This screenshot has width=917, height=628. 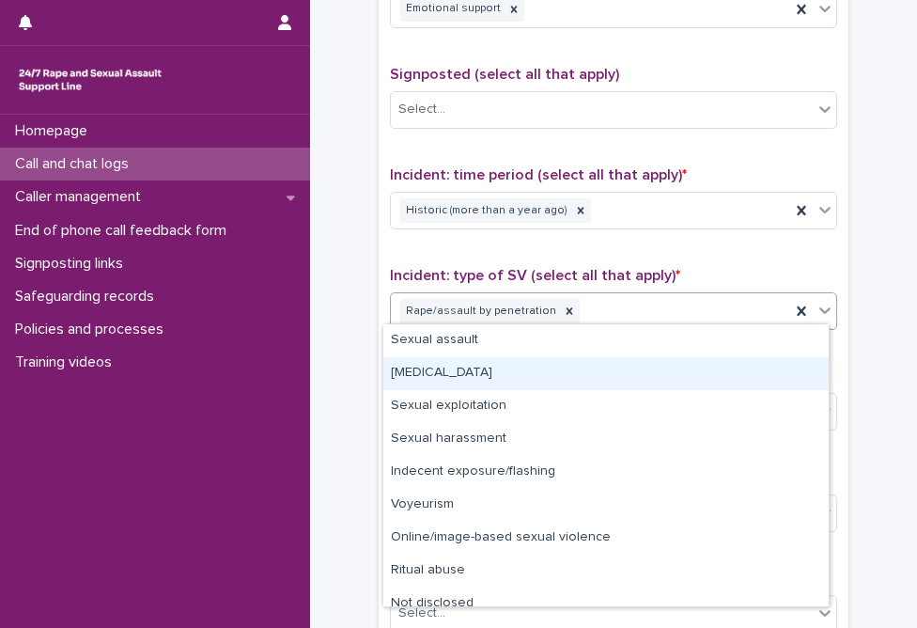 What do you see at coordinates (505, 74) in the screenshot?
I see `span: Signposted (select all that apply)` at bounding box center [505, 74].